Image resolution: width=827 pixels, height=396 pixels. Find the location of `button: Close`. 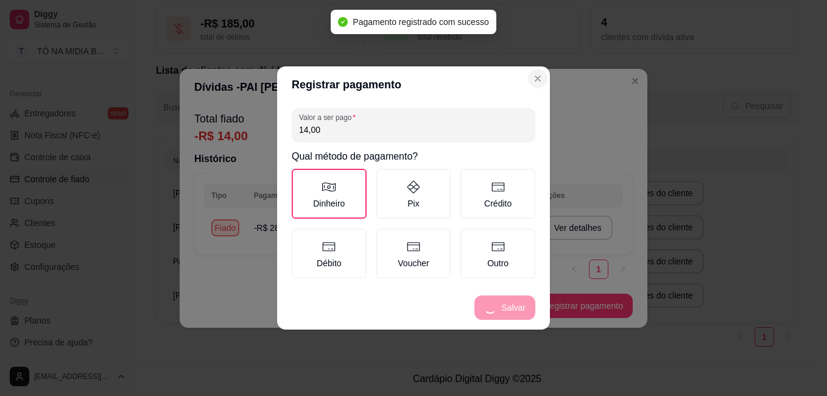

button: Close is located at coordinates (538, 79).